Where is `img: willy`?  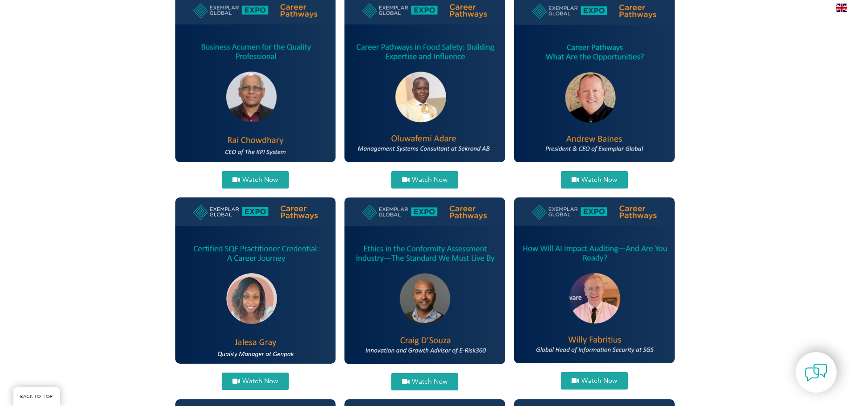
img: willy is located at coordinates (594, 281).